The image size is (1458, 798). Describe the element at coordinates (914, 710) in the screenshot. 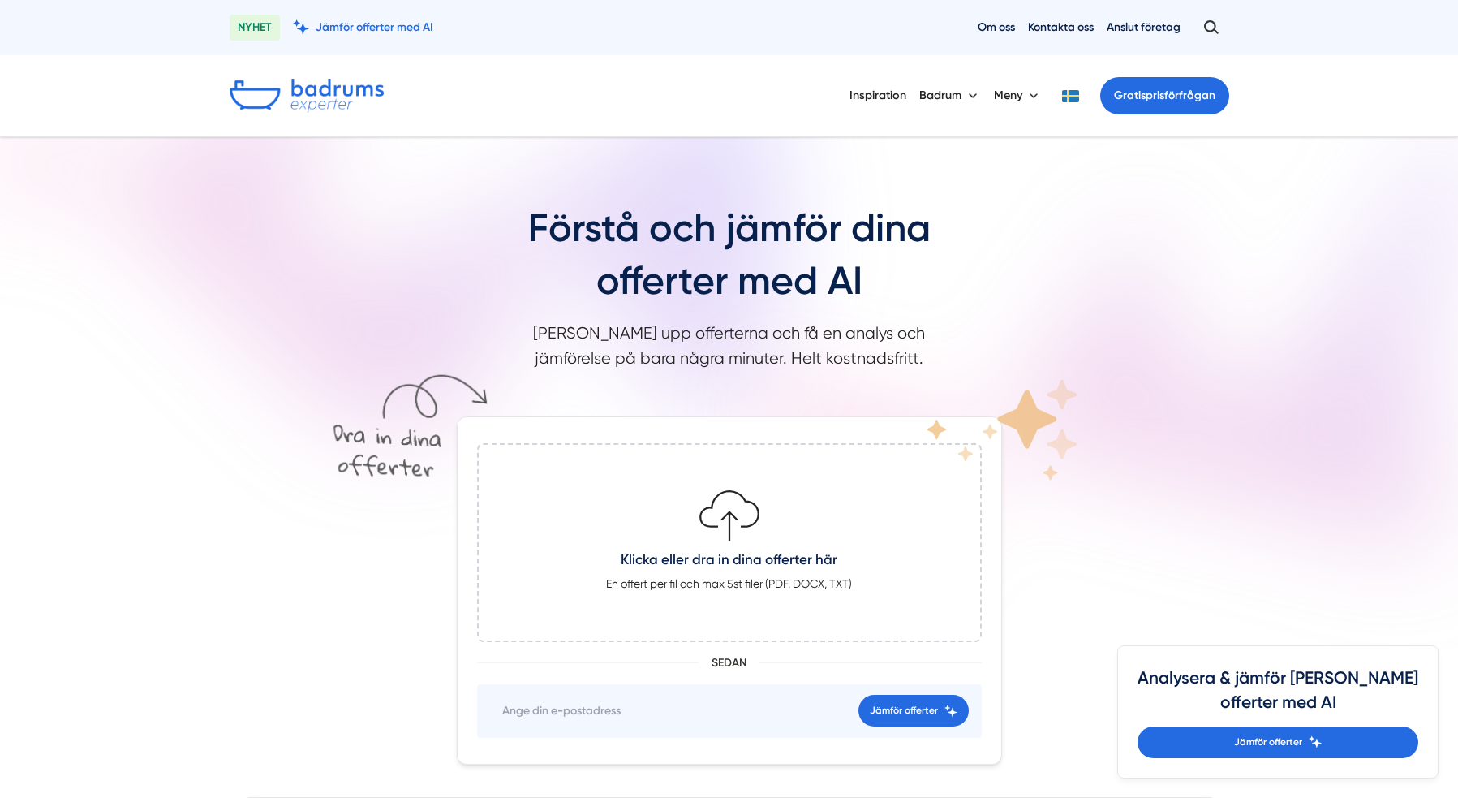

I see `button: Jämför offerter` at that location.